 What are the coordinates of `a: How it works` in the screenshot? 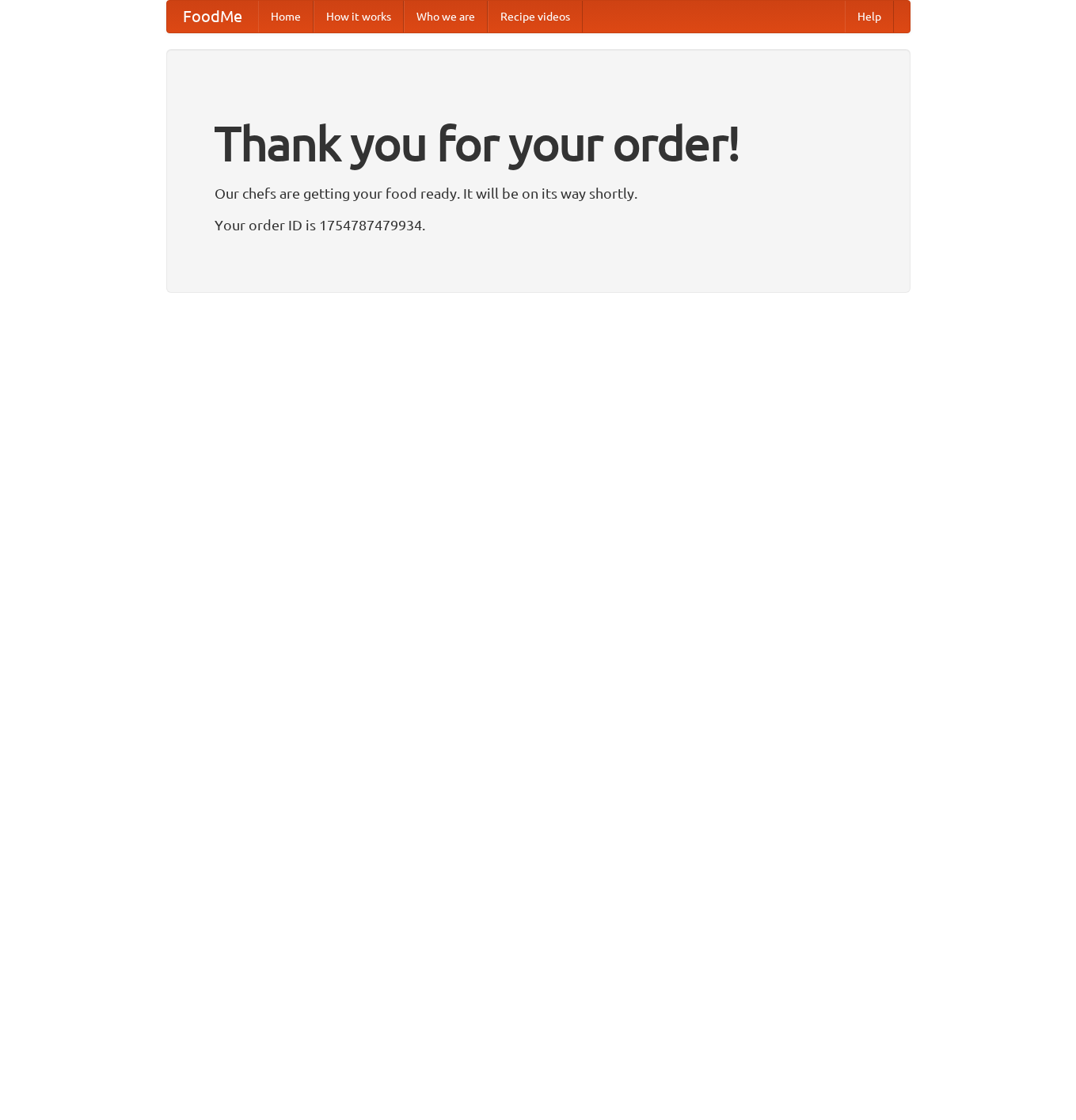 It's located at (358, 17).